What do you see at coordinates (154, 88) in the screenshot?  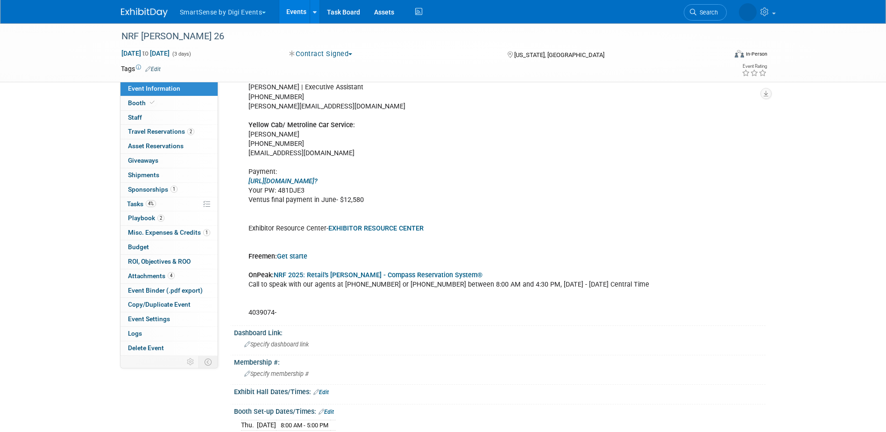 I see `span: Event Information` at bounding box center [154, 88].